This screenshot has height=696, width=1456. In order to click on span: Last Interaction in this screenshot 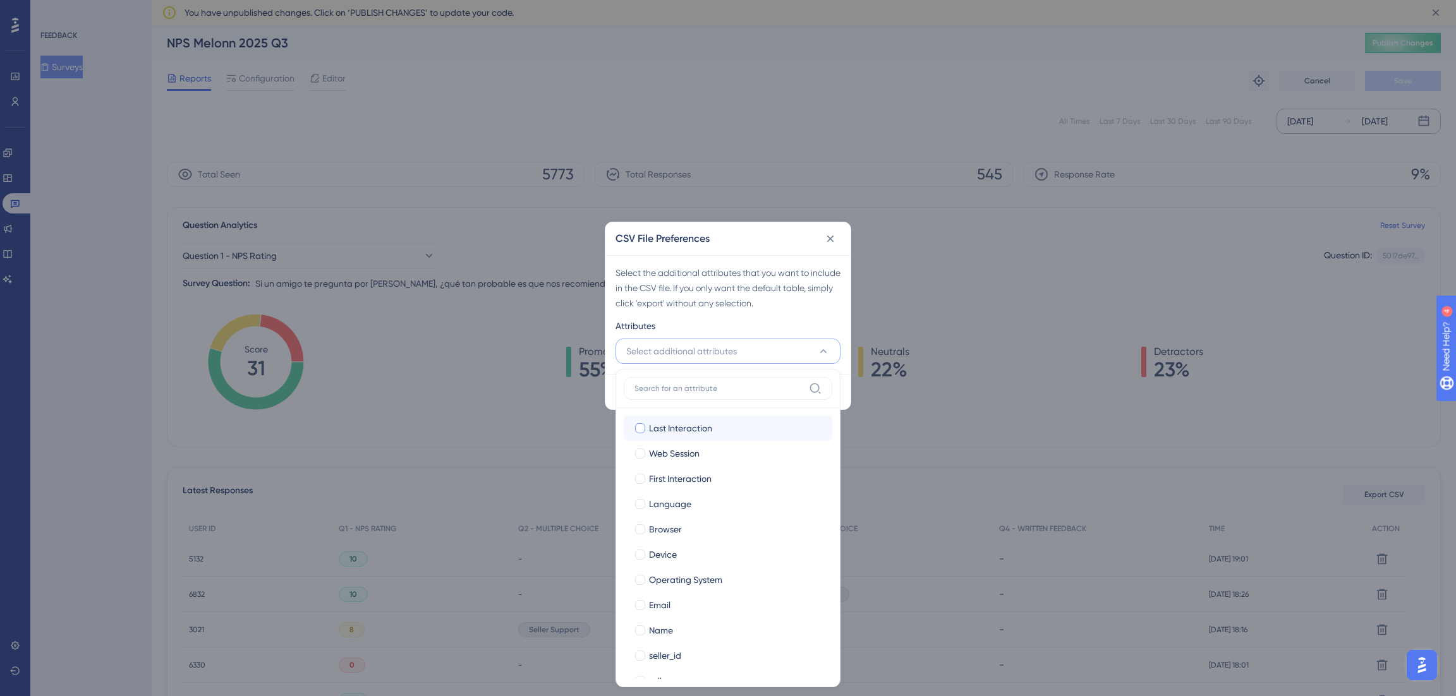, I will do `click(681, 428)`.